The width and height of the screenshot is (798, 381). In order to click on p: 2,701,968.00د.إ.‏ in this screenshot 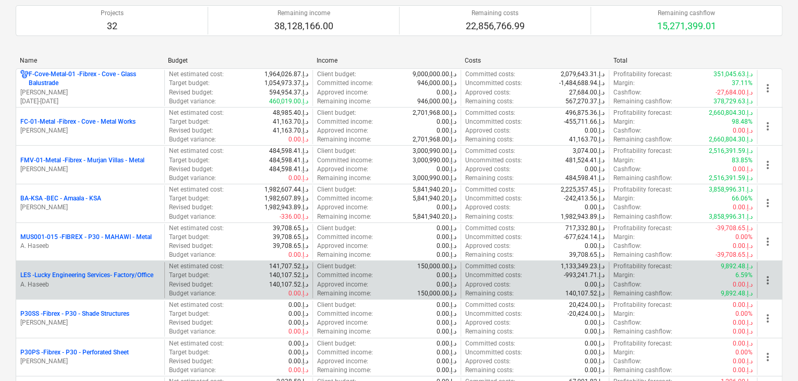, I will do `click(434, 113)`.